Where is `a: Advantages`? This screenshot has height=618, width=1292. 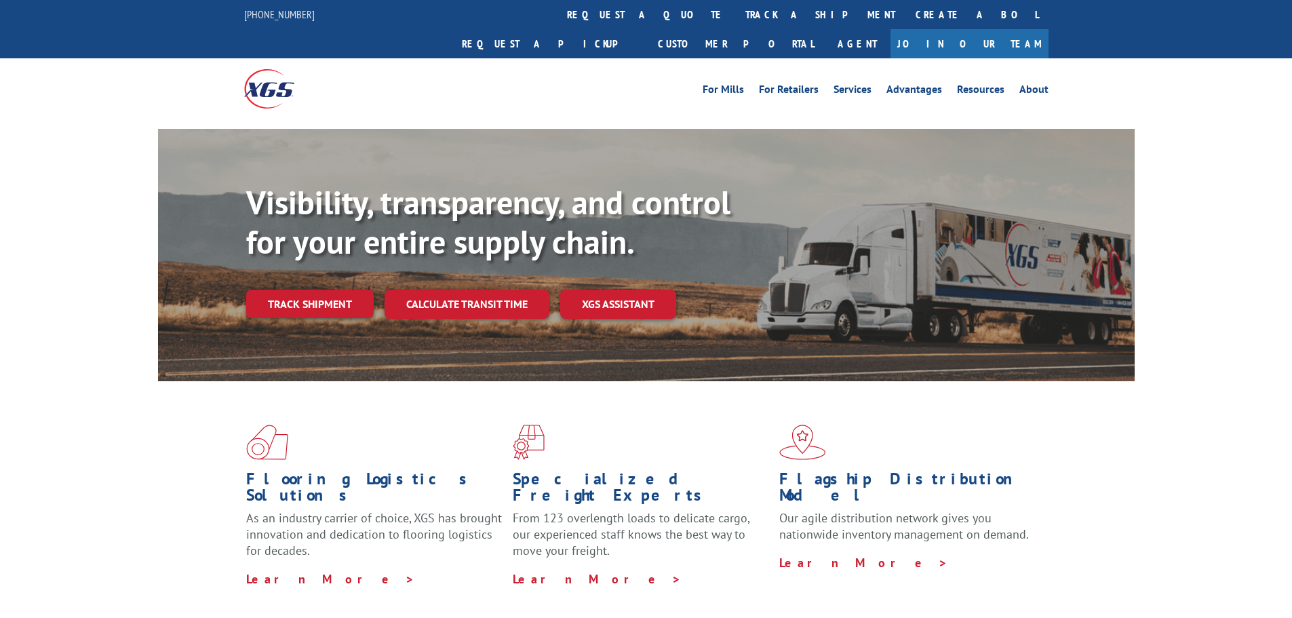
a: Advantages is located at coordinates (914, 92).